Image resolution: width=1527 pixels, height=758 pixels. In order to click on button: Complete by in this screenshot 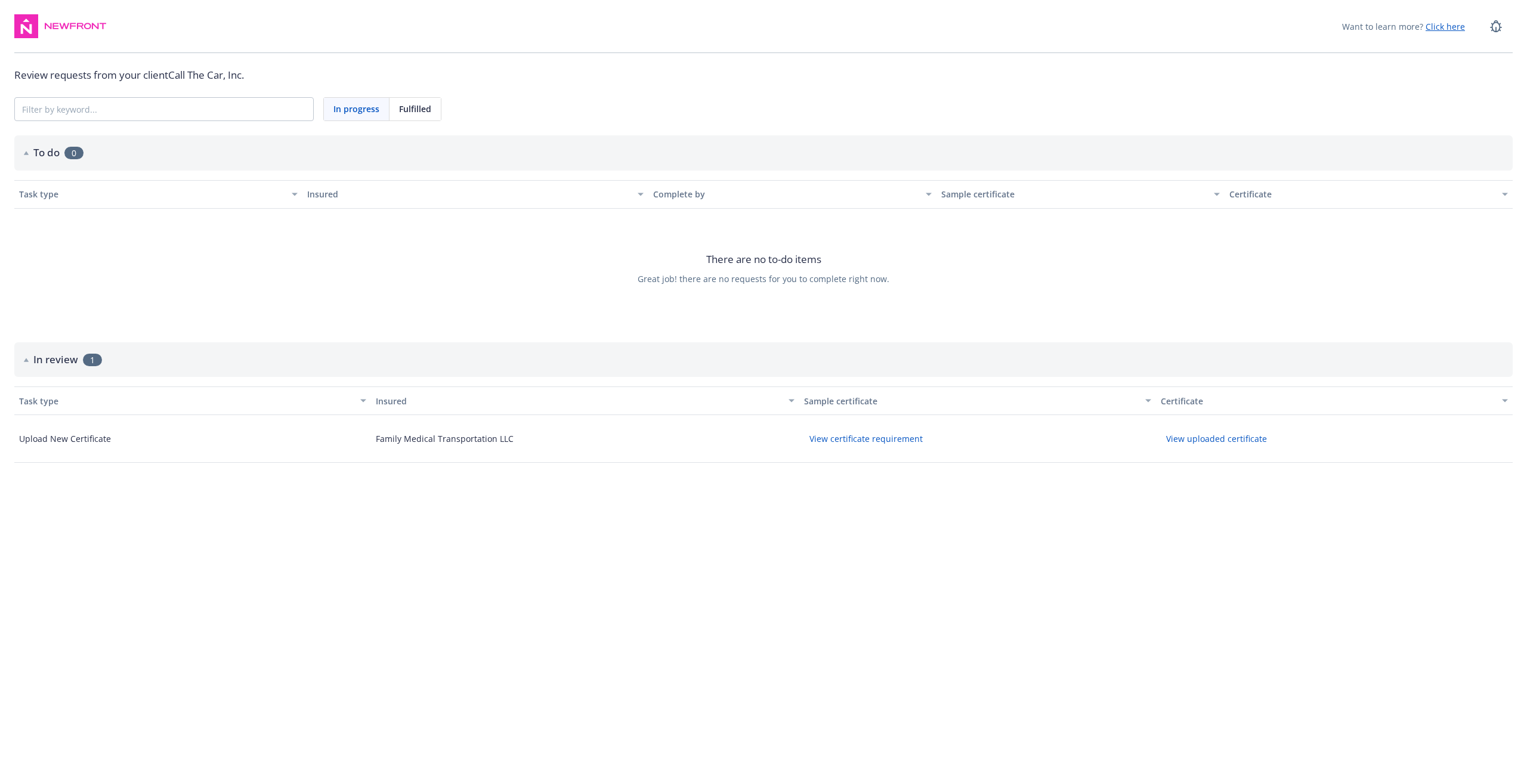, I will do `click(792, 194)`.